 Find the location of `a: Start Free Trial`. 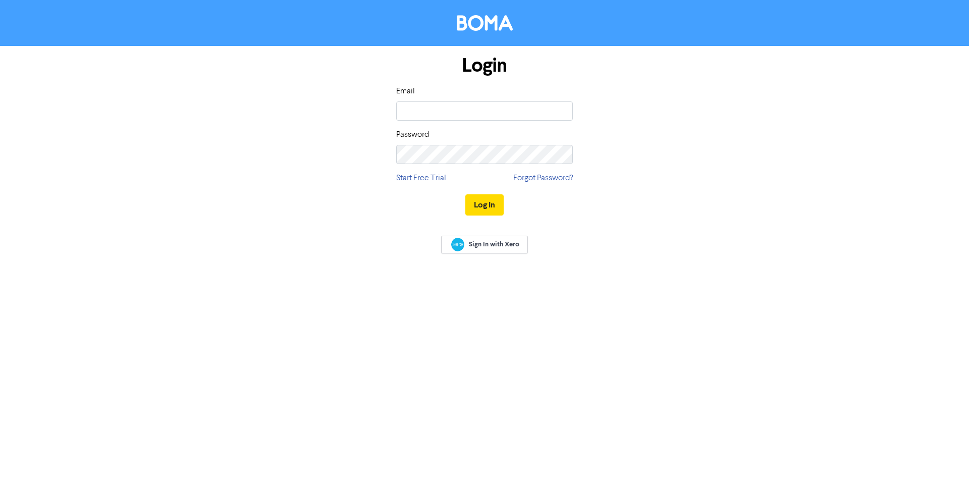

a: Start Free Trial is located at coordinates (421, 178).